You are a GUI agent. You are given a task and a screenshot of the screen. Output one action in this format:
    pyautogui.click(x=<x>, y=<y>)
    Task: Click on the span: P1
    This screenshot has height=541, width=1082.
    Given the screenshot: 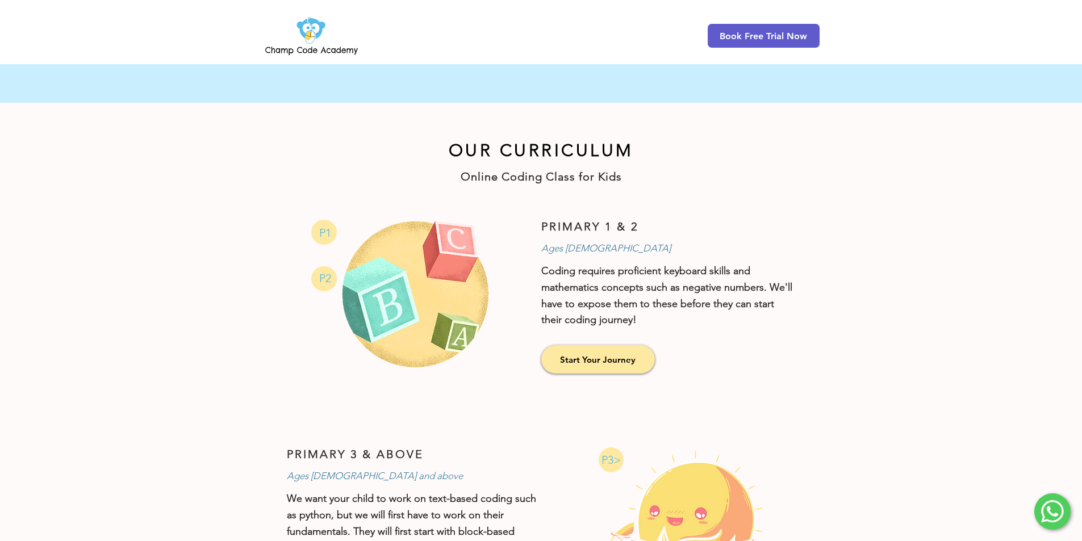 What is the action you would take?
    pyautogui.click(x=325, y=233)
    